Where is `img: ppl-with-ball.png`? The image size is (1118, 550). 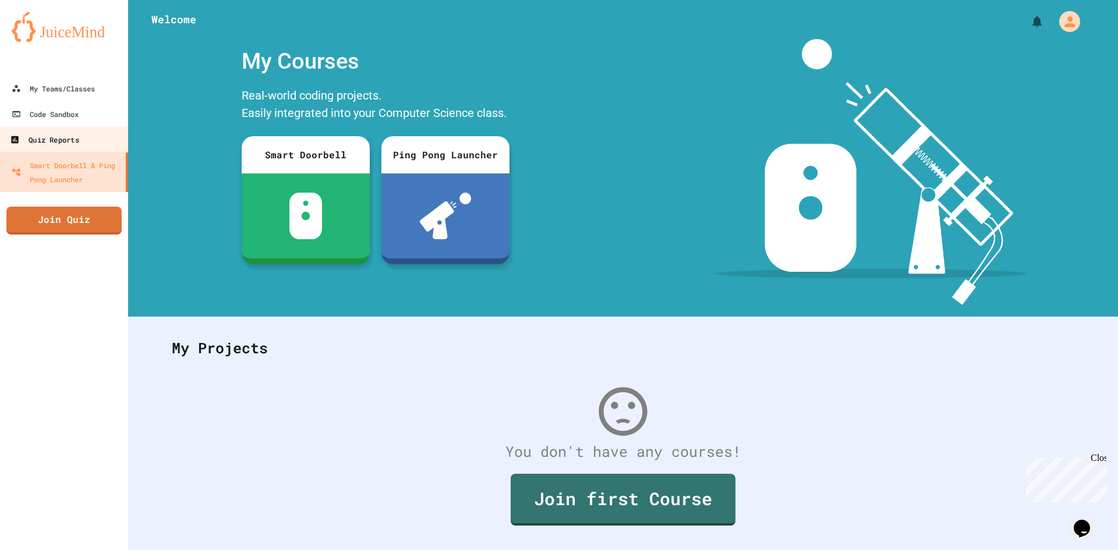 img: ppl-with-ball.png is located at coordinates (445, 216).